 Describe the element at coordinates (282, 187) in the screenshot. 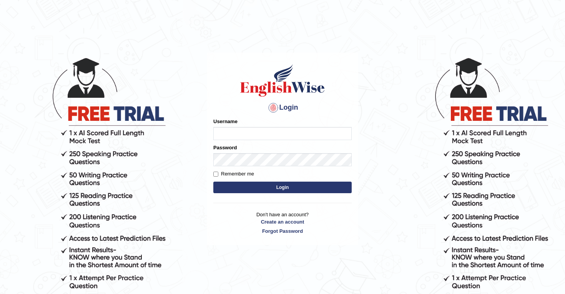

I see `button: Login` at that location.